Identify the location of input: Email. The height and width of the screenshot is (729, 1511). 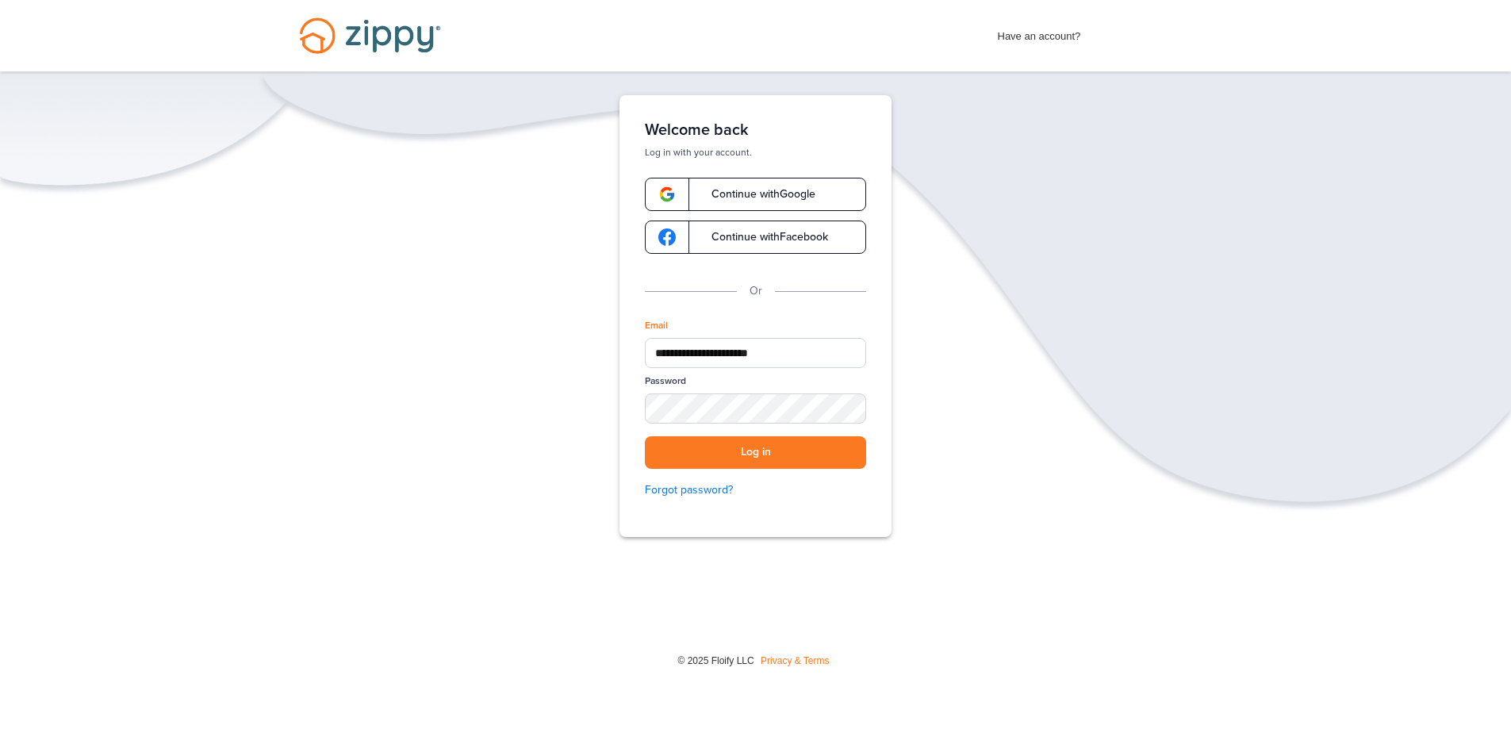
(755, 353).